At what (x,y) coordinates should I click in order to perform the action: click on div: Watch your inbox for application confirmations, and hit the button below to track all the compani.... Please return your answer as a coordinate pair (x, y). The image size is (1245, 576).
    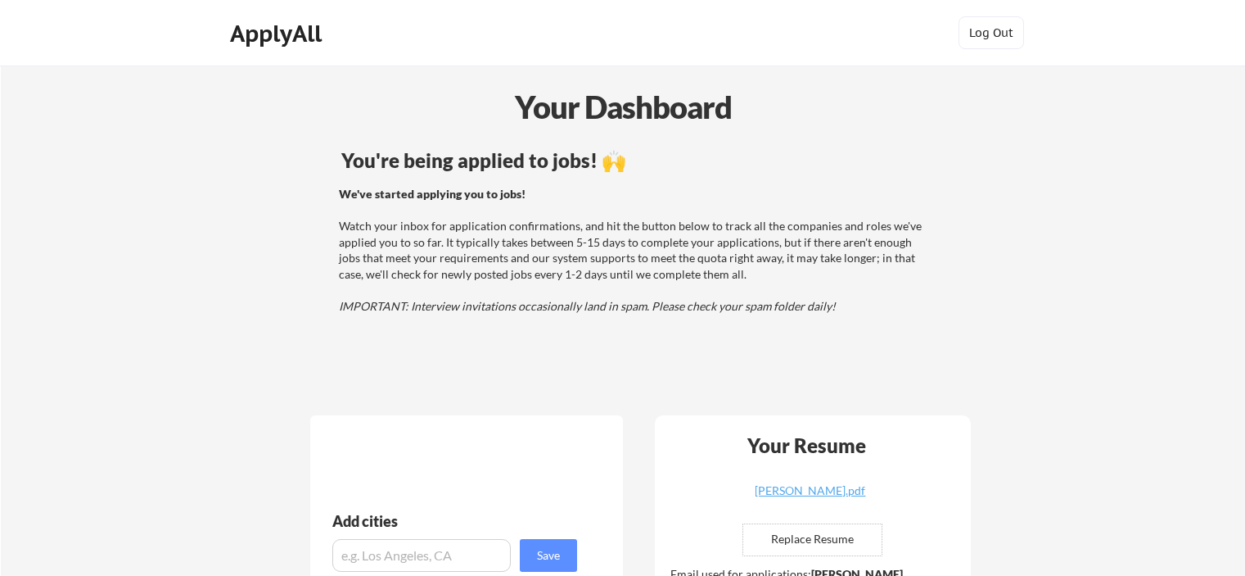
    Looking at the image, I should click on (634, 250).